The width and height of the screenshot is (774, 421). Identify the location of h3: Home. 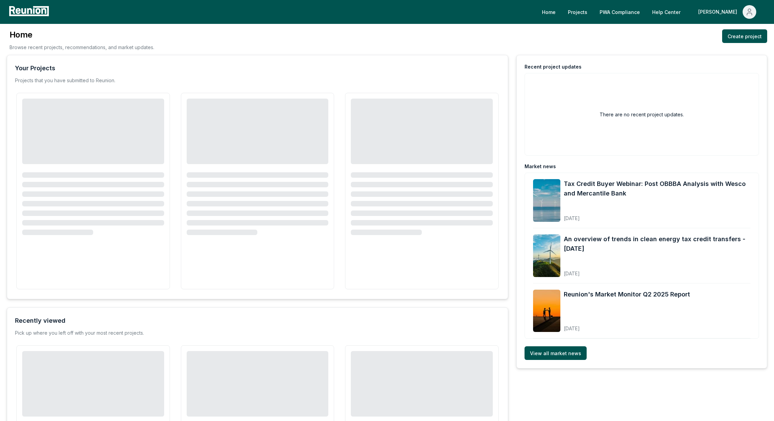
(82, 35).